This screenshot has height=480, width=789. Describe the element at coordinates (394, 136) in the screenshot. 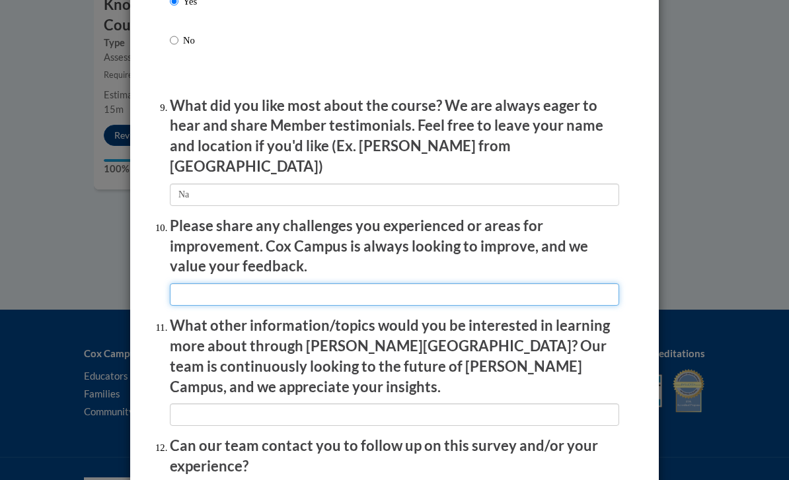

I see `p: What did you like most about the course? We are always eager to hear and share Member testimonial...` at that location.